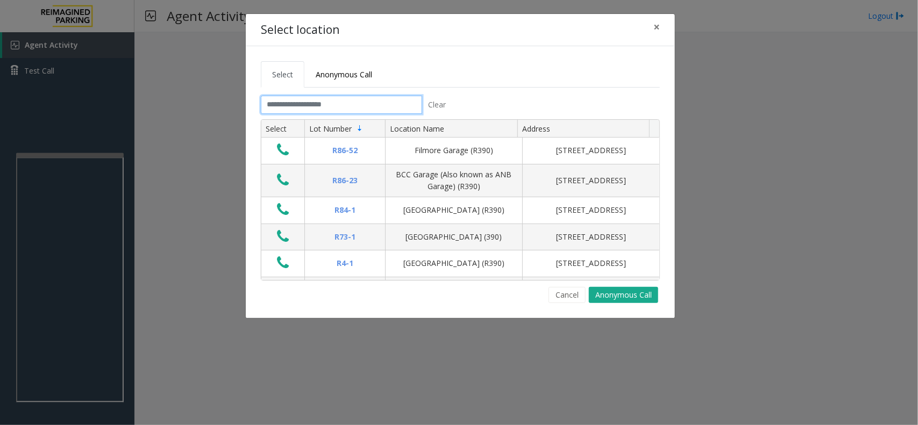 The image size is (918, 425). I want to click on div: Filmore Garage (R390), so click(454, 151).